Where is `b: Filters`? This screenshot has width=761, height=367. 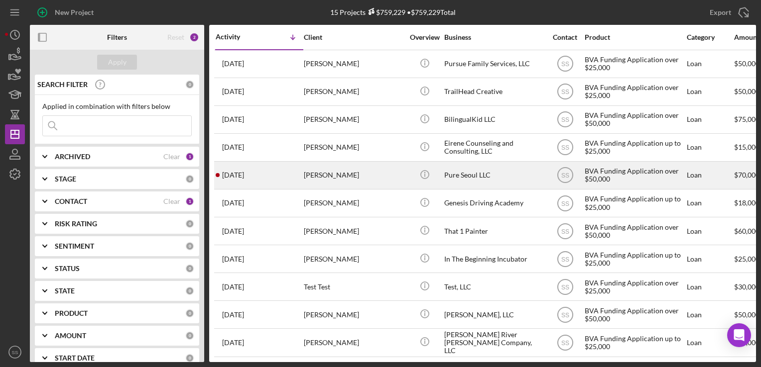 b: Filters is located at coordinates (117, 37).